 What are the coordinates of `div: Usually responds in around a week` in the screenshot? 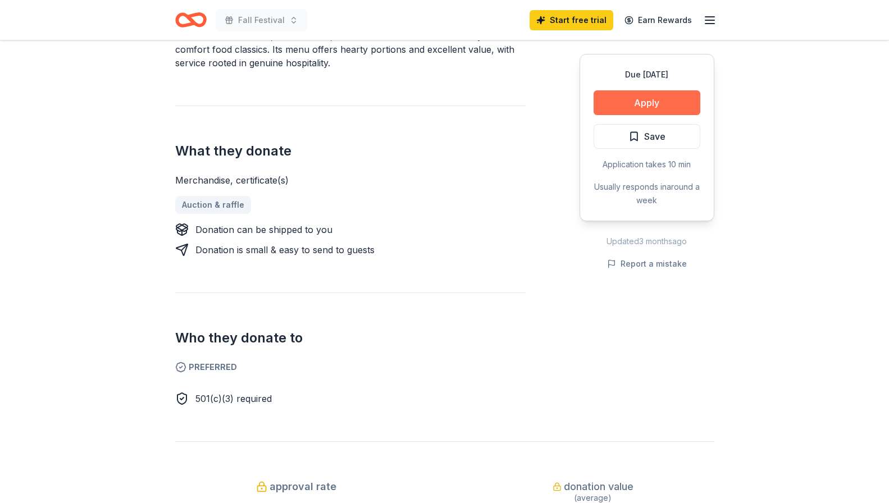 It's located at (647, 194).